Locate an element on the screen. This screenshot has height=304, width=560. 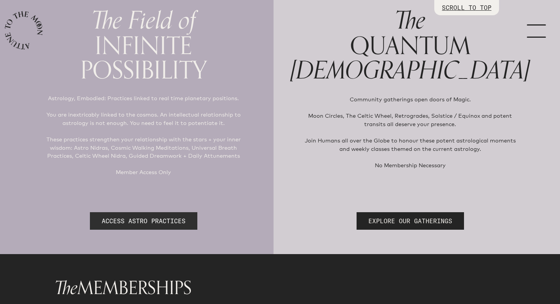
a: EXPLORE OUR GATHERINGS is located at coordinates (410, 221).